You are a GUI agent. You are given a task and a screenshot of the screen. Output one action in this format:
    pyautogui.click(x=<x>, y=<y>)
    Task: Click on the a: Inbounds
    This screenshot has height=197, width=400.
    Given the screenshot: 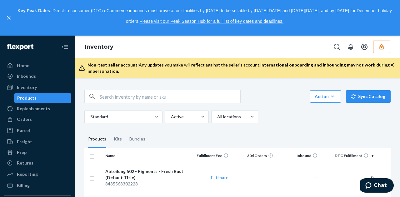 What is the action you would take?
    pyautogui.click(x=37, y=76)
    